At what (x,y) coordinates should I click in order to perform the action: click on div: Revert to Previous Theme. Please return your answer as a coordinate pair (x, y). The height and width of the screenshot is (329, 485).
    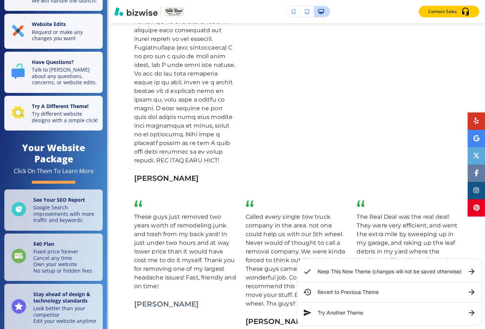
    Looking at the image, I should click on (389, 292).